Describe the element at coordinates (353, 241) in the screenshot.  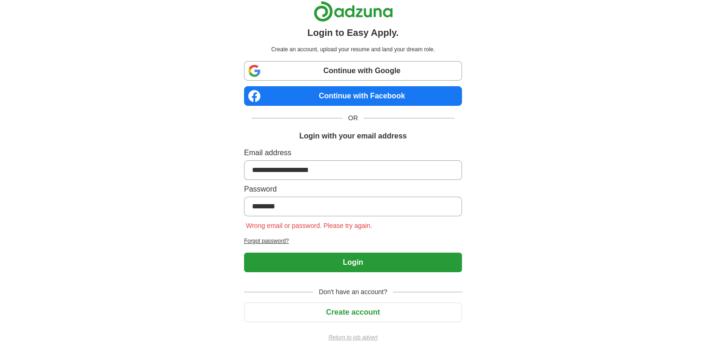
I see `h2: Forgot password?` at that location.